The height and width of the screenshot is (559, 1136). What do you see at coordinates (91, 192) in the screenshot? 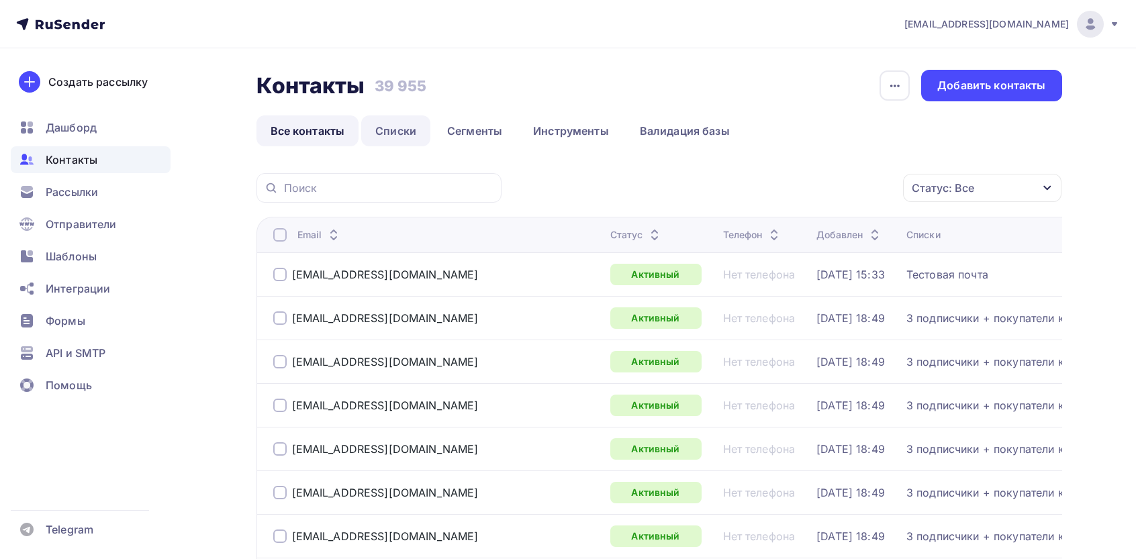
I see `a: Рассылки` at bounding box center [91, 192].